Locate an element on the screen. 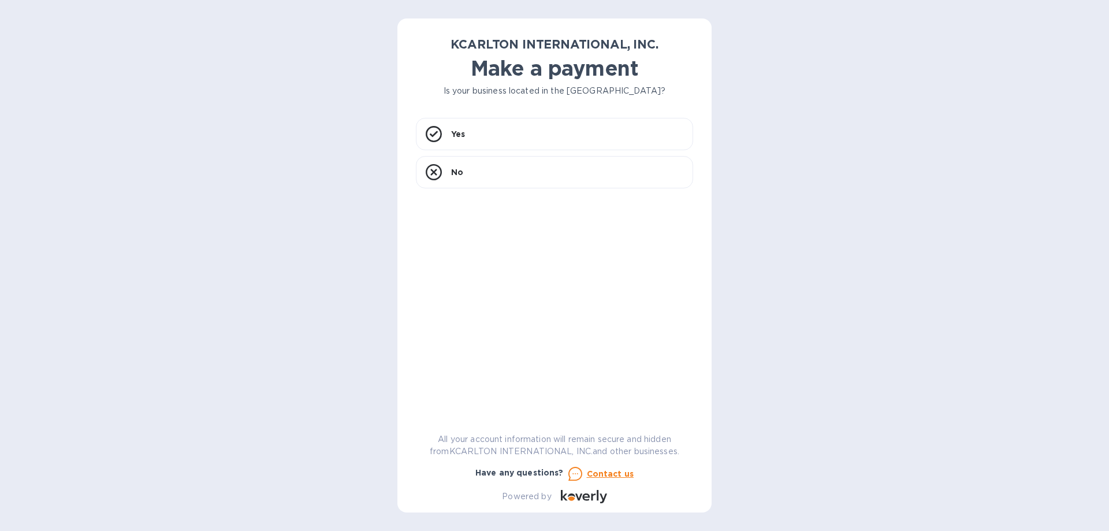  h1: Make a payment is located at coordinates (555, 68).